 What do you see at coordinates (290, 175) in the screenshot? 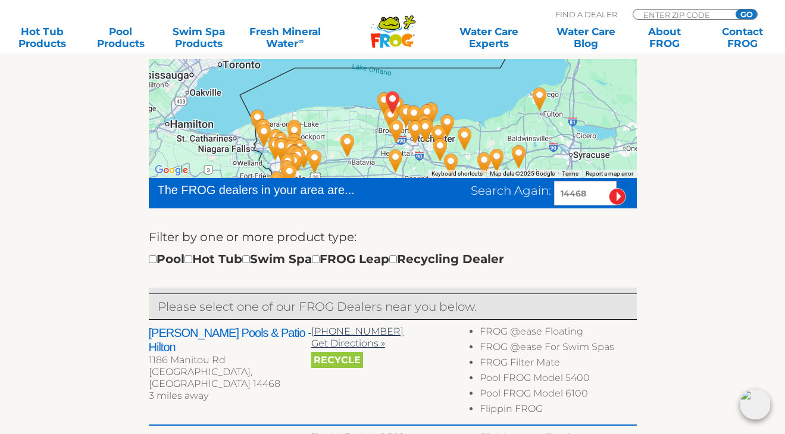
I see `div: Pool Mart - Orchard Park - 59 miles away.` at bounding box center [290, 175].